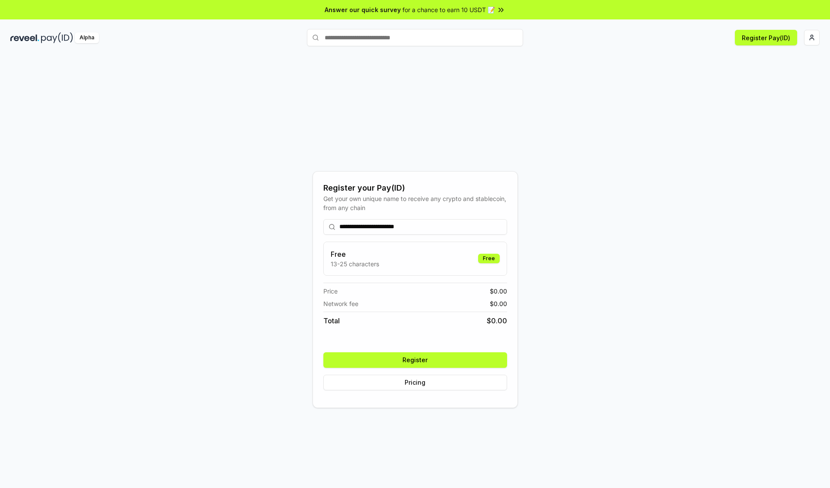 The width and height of the screenshot is (830, 488). I want to click on span: Network fee, so click(341, 304).